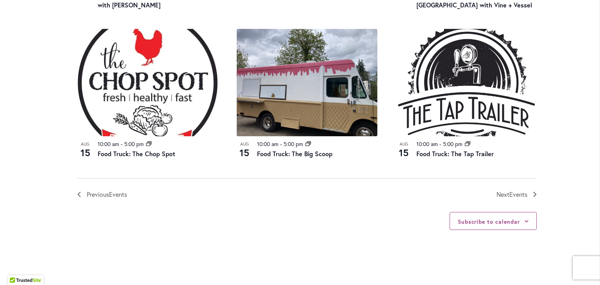 The height and width of the screenshot is (285, 600). Describe the element at coordinates (295, 154) in the screenshot. I see `a: Food Truck: The Big Scoop` at that location.